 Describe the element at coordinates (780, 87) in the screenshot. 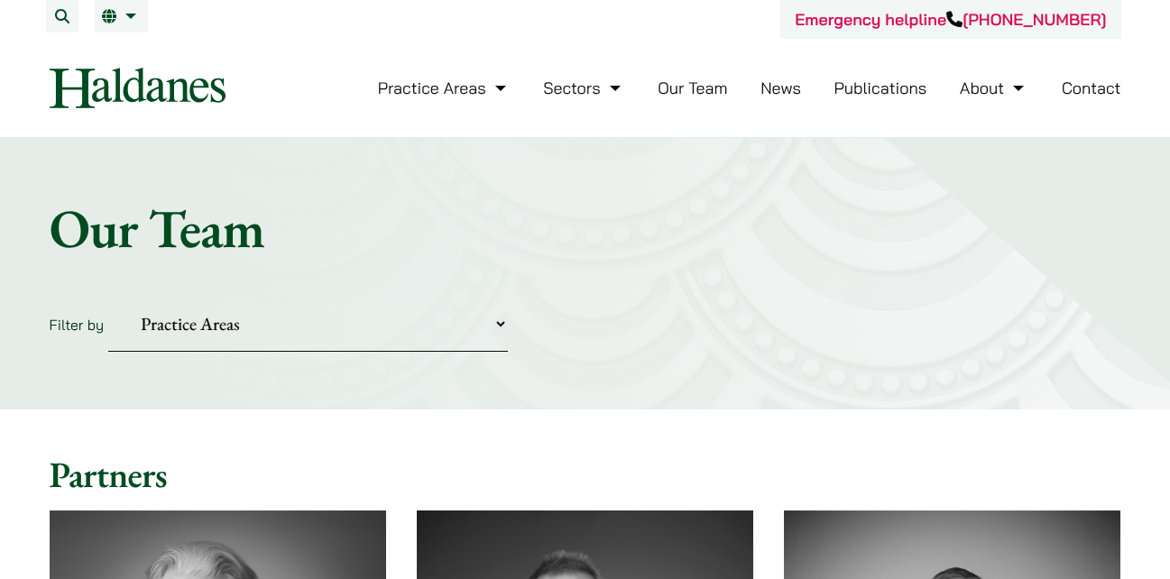

I see `a: News` at that location.